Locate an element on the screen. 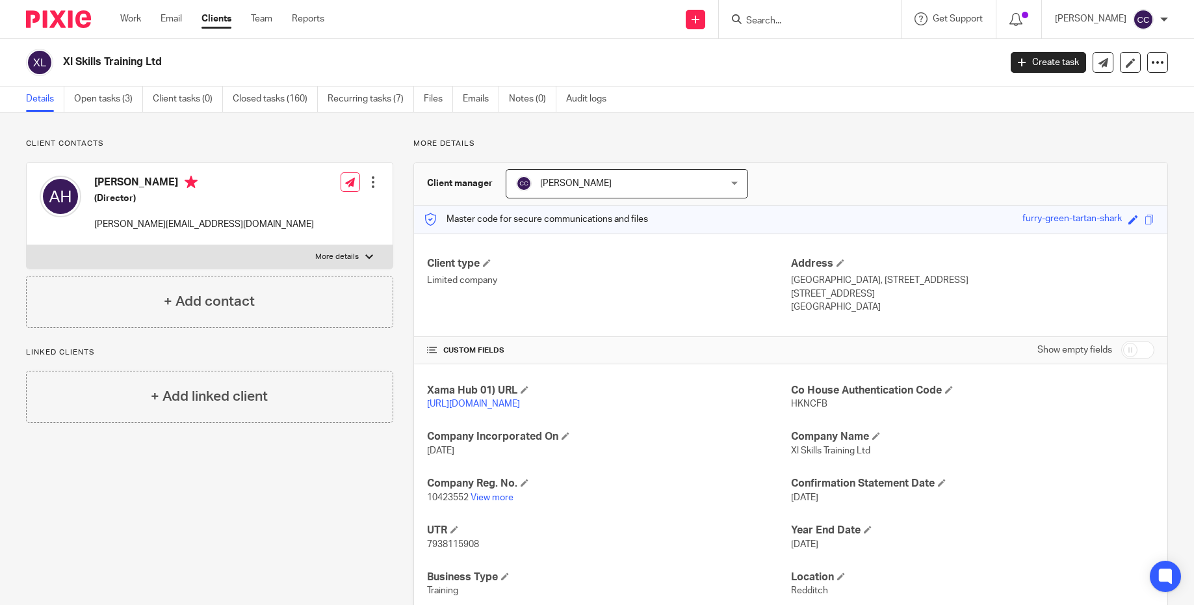 The height and width of the screenshot is (605, 1194). a: Reports is located at coordinates (308, 19).